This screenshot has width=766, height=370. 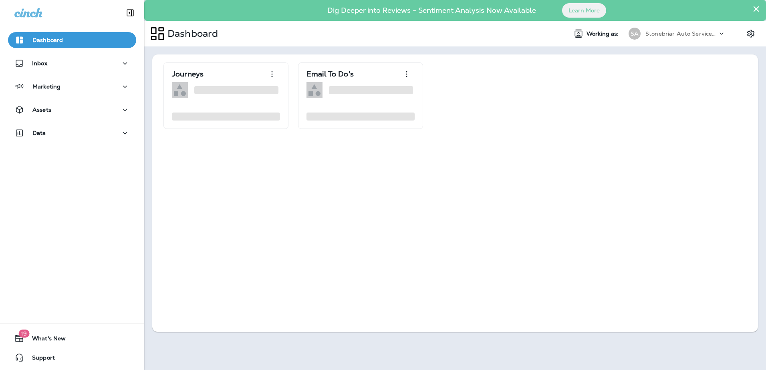 I want to click on button: Learn More, so click(x=584, y=10).